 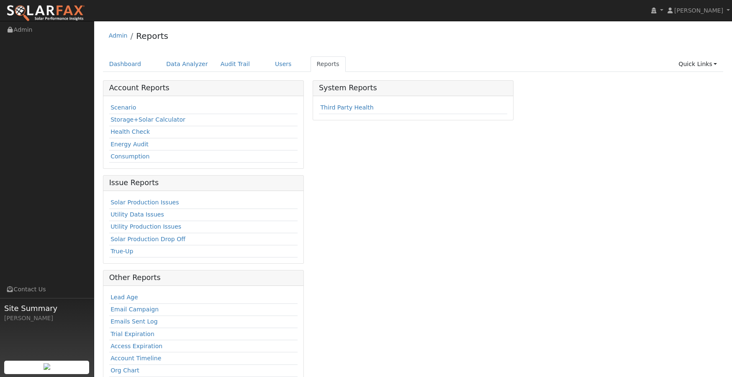 I want to click on a: Access Expiration, so click(x=136, y=347).